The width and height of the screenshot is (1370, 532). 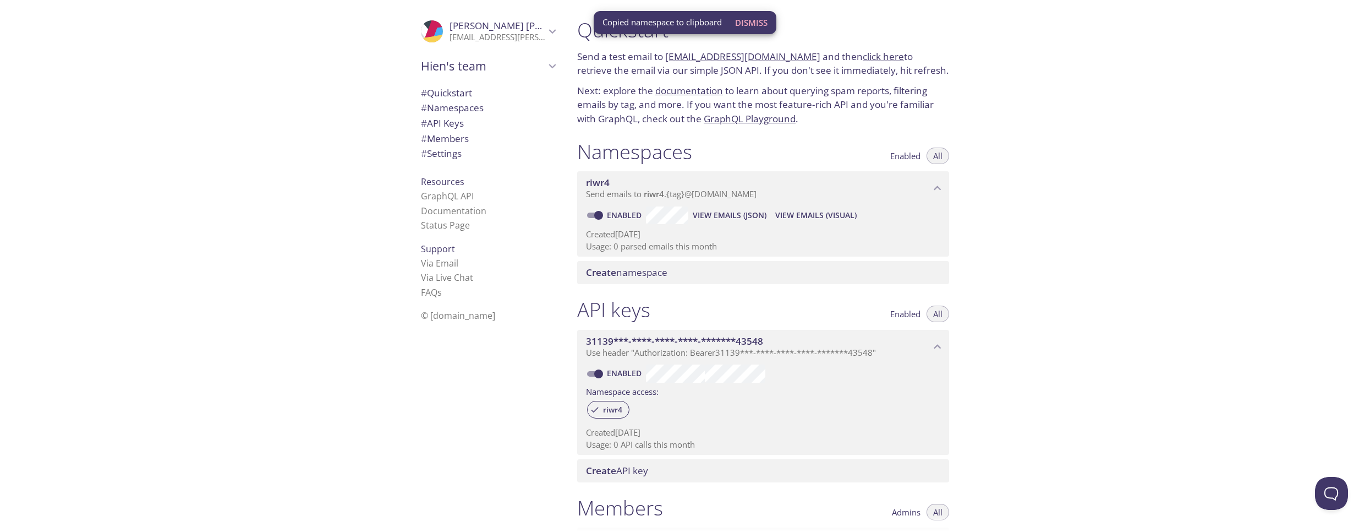 I want to click on button: Dismiss, so click(x=751, y=23).